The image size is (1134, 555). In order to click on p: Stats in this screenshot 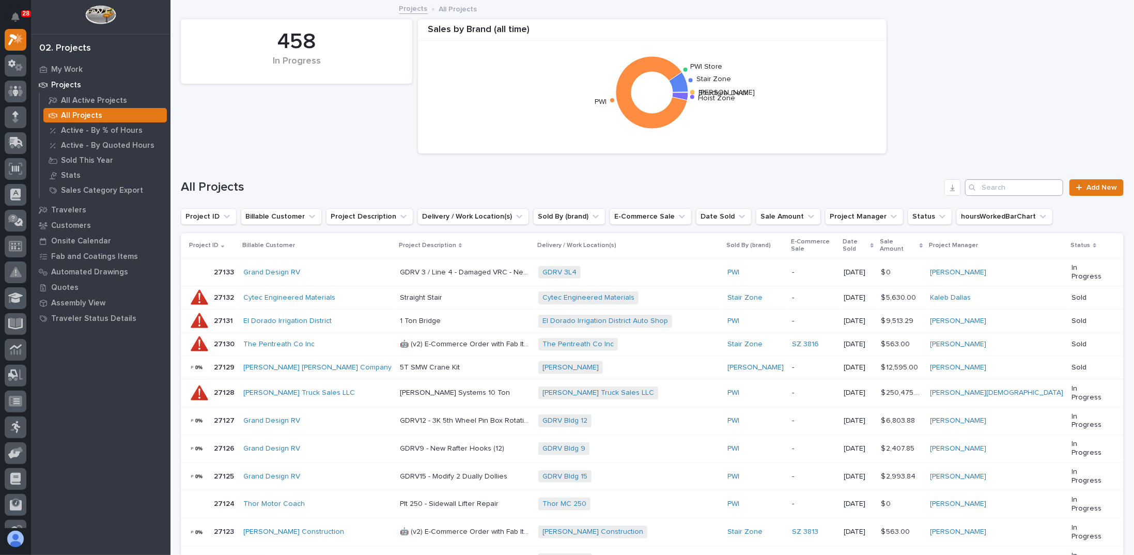, I will do `click(71, 176)`.